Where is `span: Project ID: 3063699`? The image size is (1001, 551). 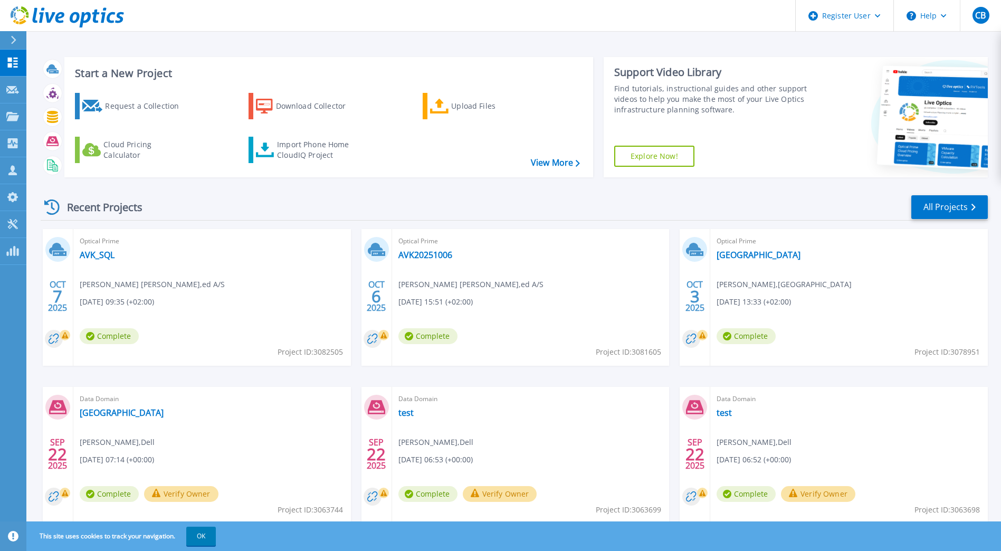 span: Project ID: 3063699 is located at coordinates (628, 510).